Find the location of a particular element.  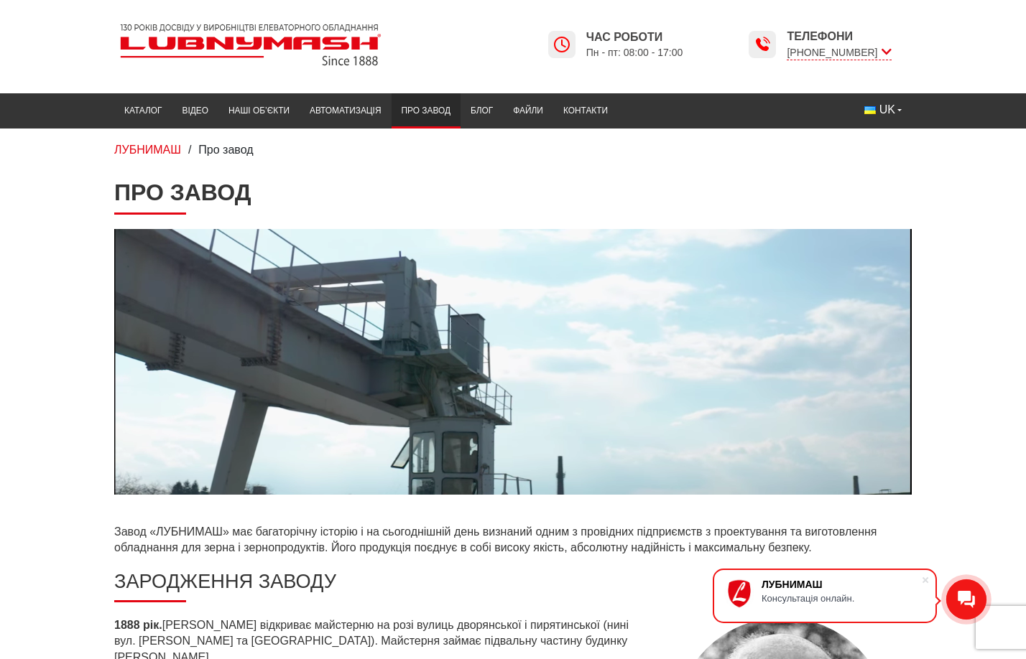

a: Про завод is located at coordinates (426, 111).